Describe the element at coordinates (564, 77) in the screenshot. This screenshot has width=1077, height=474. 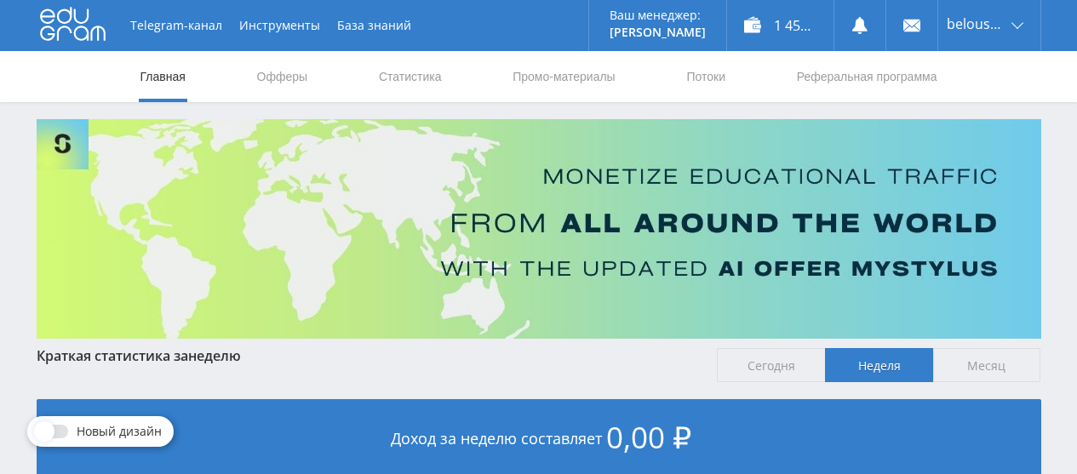
I see `a: Промо-материалы` at that location.